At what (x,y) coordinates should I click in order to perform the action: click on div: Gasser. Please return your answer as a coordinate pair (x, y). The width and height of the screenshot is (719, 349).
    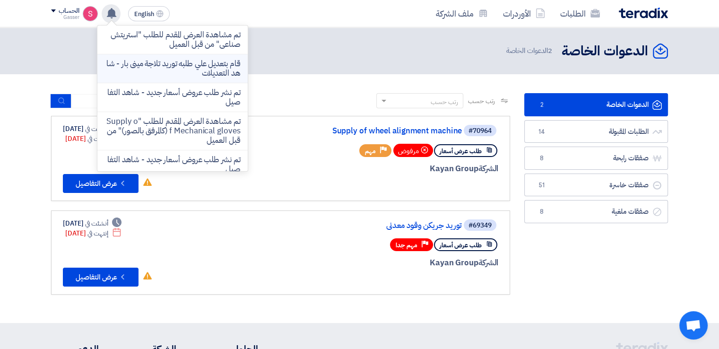
    Looking at the image, I should click on (65, 17).